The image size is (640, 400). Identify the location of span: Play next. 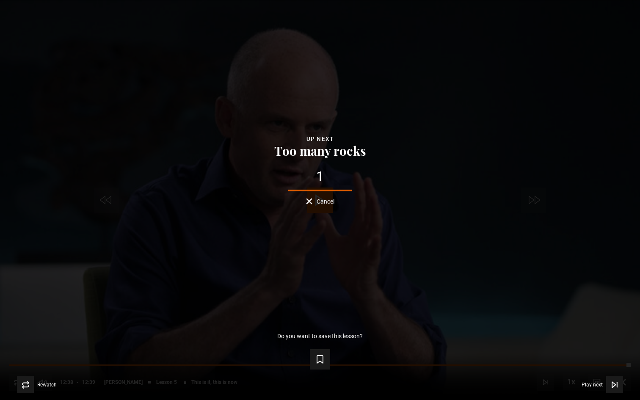
(592, 385).